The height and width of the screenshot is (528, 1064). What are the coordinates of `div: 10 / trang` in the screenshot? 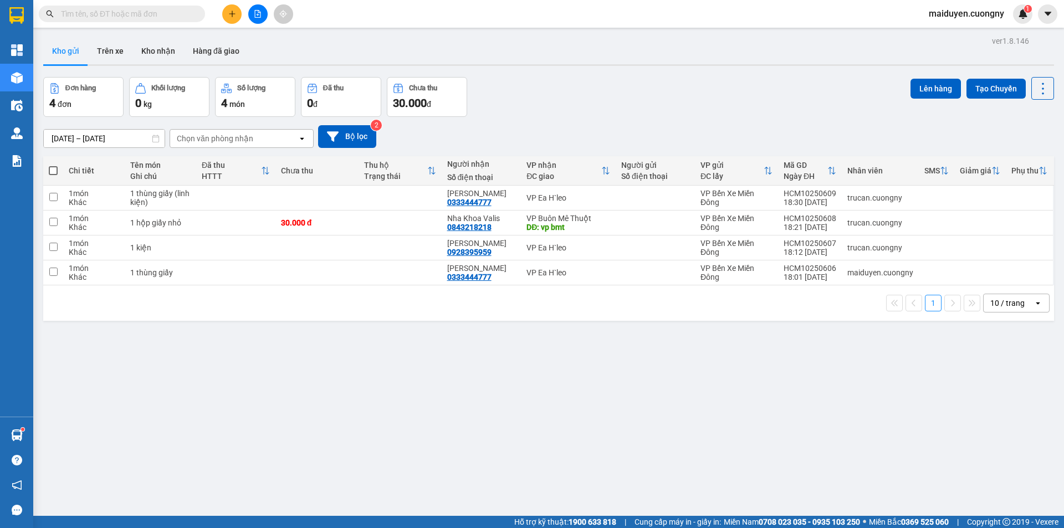 It's located at (1007, 303).